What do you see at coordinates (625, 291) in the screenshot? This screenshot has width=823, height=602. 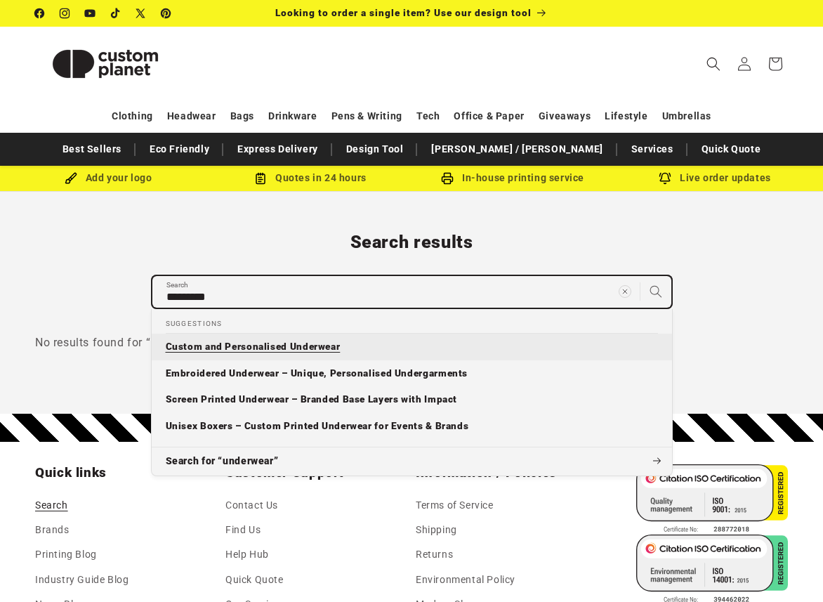 I see `button: Clear search term` at bounding box center [625, 291].